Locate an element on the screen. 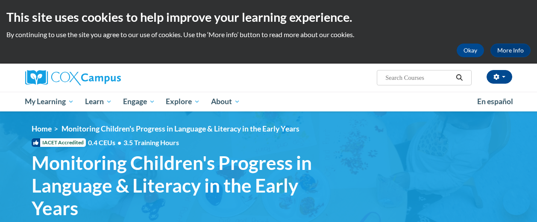 The width and height of the screenshot is (537, 222). a: Engage is located at coordinates (139, 102).